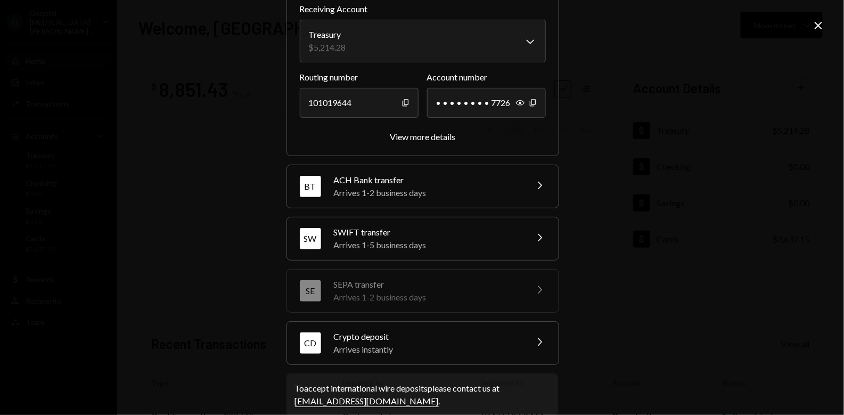  I want to click on div: ACH Bank transfer, so click(427, 180).